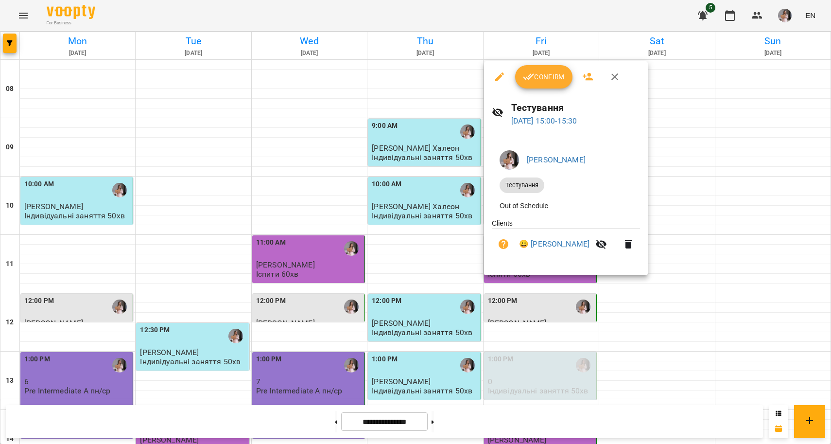 This screenshot has height=444, width=831. What do you see at coordinates (576, 107) in the screenshot?
I see `h6: Тестування` at bounding box center [576, 107].